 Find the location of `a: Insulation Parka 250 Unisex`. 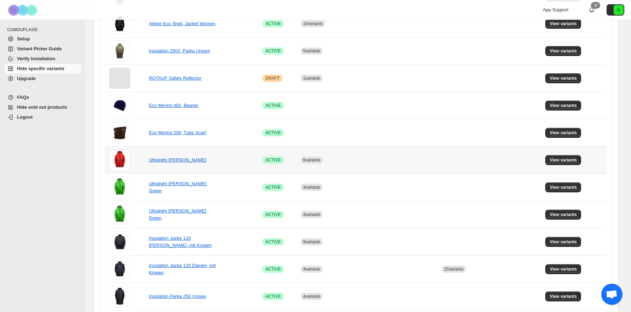

a: Insulation Parka 250 Unisex is located at coordinates (177, 296).